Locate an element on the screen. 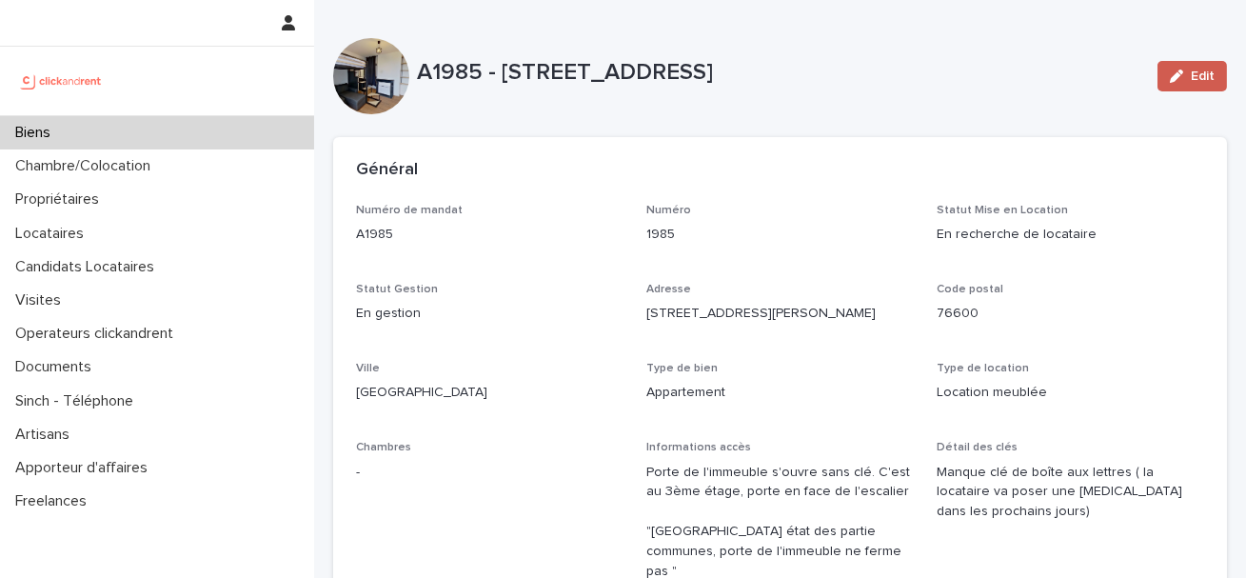  p: 76600 is located at coordinates (1070, 313).